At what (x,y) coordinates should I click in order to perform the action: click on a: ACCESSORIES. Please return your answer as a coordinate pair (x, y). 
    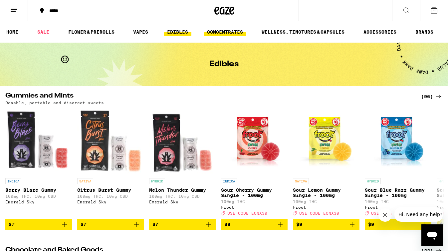
    Looking at the image, I should click on (380, 32).